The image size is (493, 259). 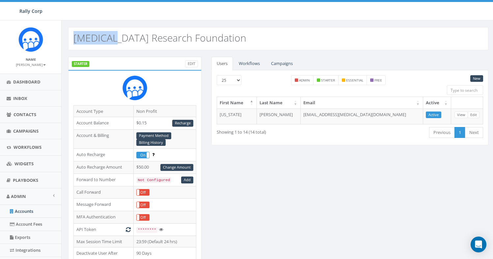 I want to click on td: Account Type, so click(x=104, y=111).